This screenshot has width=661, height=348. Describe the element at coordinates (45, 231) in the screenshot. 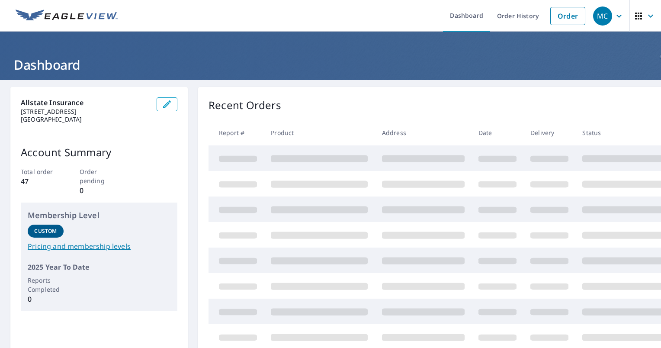

I see `p: Custom` at that location.